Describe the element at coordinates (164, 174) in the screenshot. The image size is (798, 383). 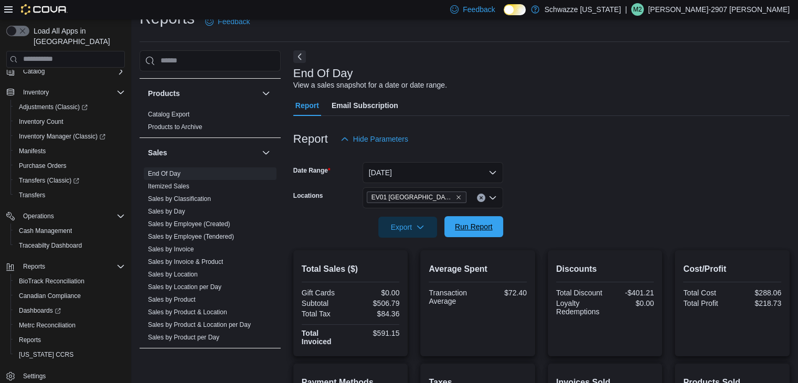
I see `a: End Of Day` at that location.